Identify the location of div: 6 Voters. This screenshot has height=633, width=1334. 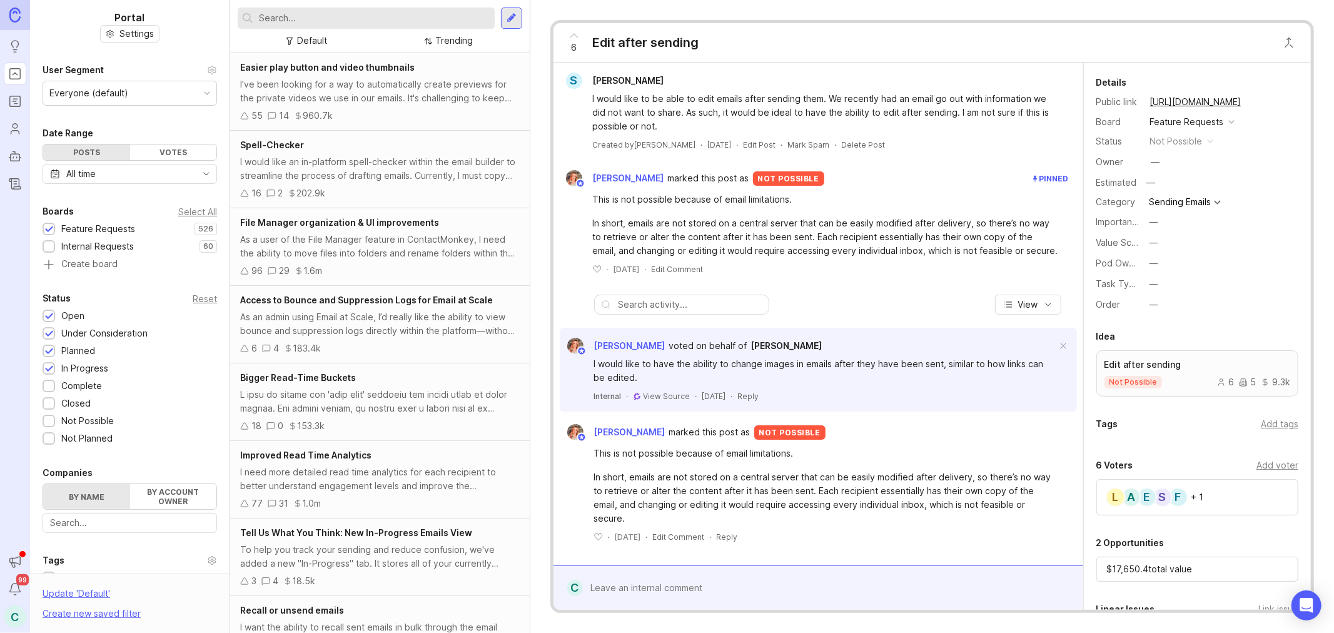
(1114, 465).